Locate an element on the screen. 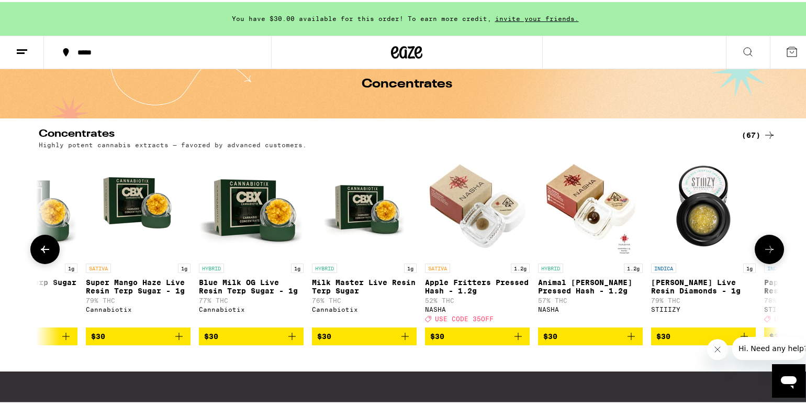 The image size is (806, 404). h2: Concentrates is located at coordinates (382, 133).